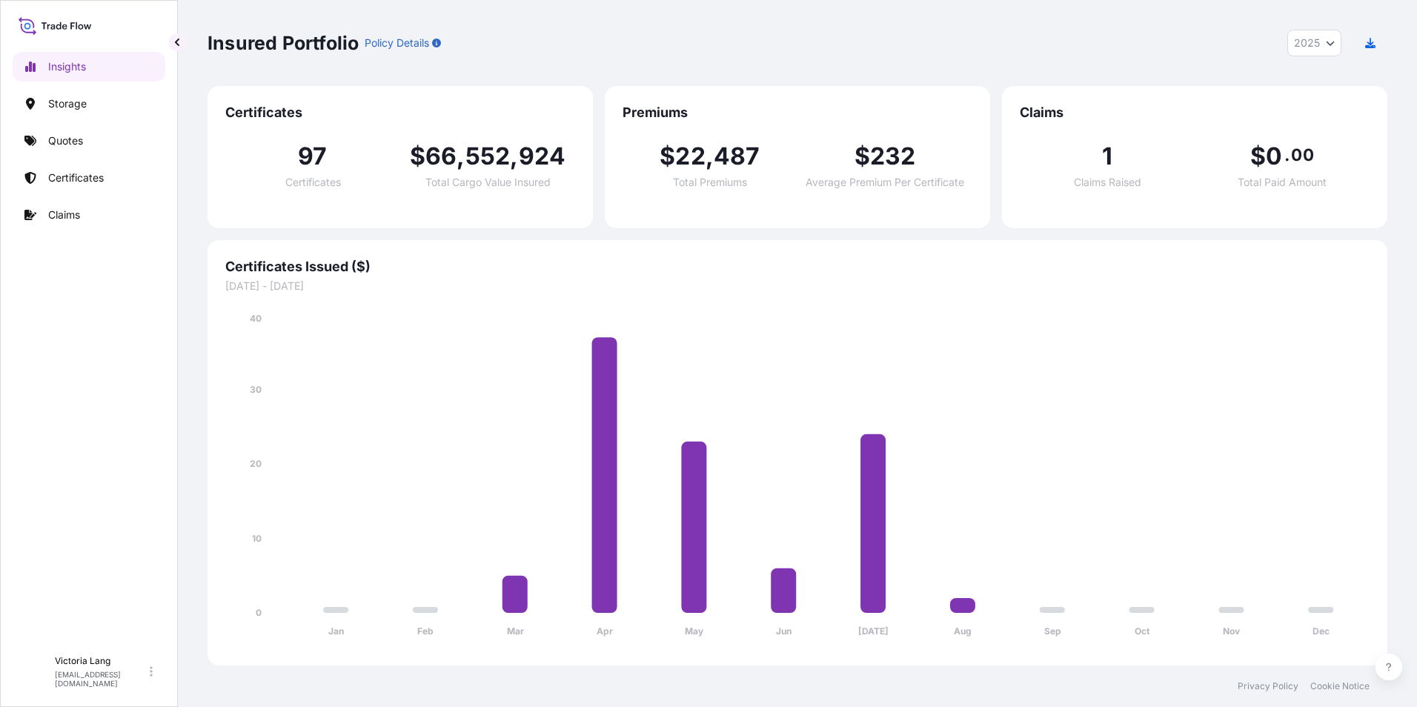 The image size is (1417, 707). Describe the element at coordinates (283, 43) in the screenshot. I see `p: Insured Portfolio` at that location.